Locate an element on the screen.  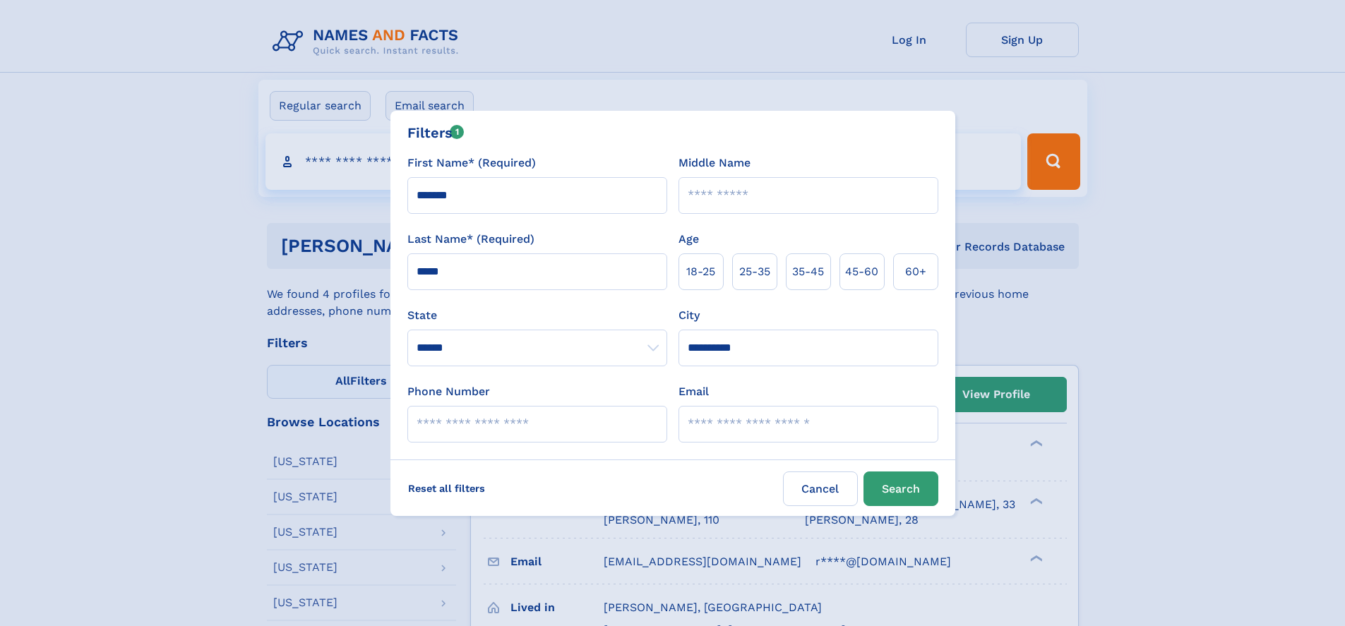
label: City is located at coordinates (689, 315).